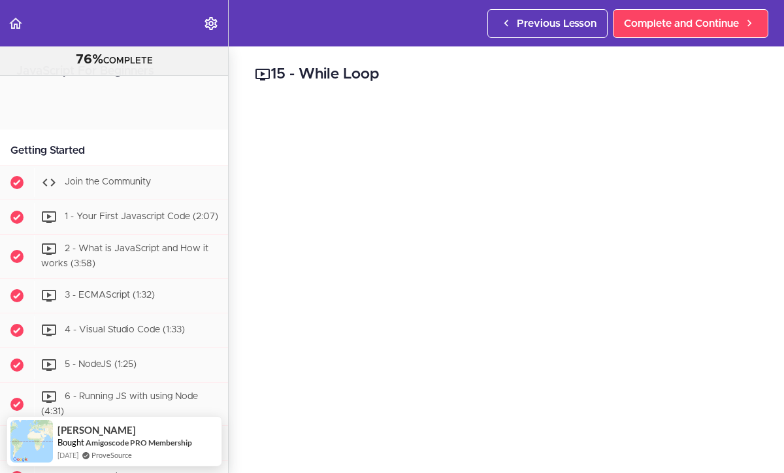 The width and height of the screenshot is (784, 473). I want to click on span: Bought, so click(71, 442).